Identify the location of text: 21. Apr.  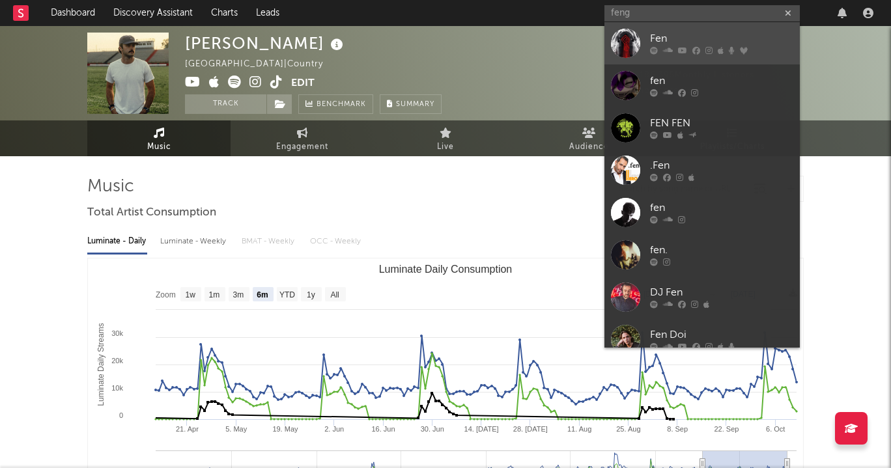
(187, 429).